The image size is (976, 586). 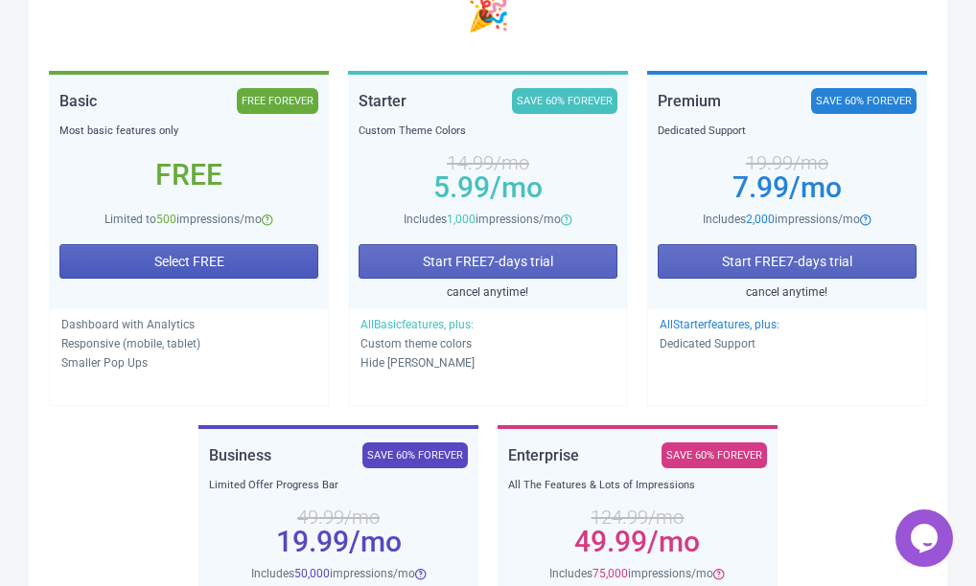 What do you see at coordinates (240, 455) in the screenshot?
I see `div: Business` at bounding box center [240, 455].